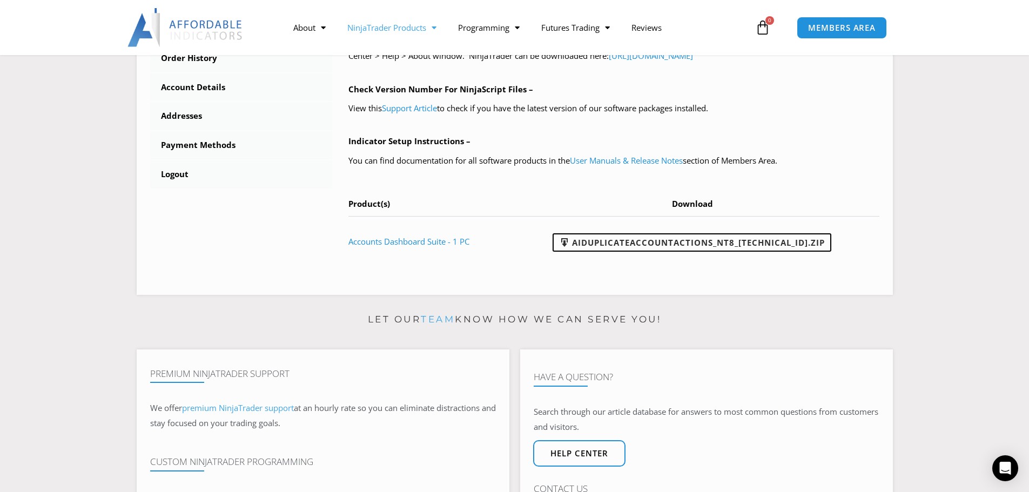 This screenshot has width=1029, height=492. I want to click on span: Download, so click(692, 204).